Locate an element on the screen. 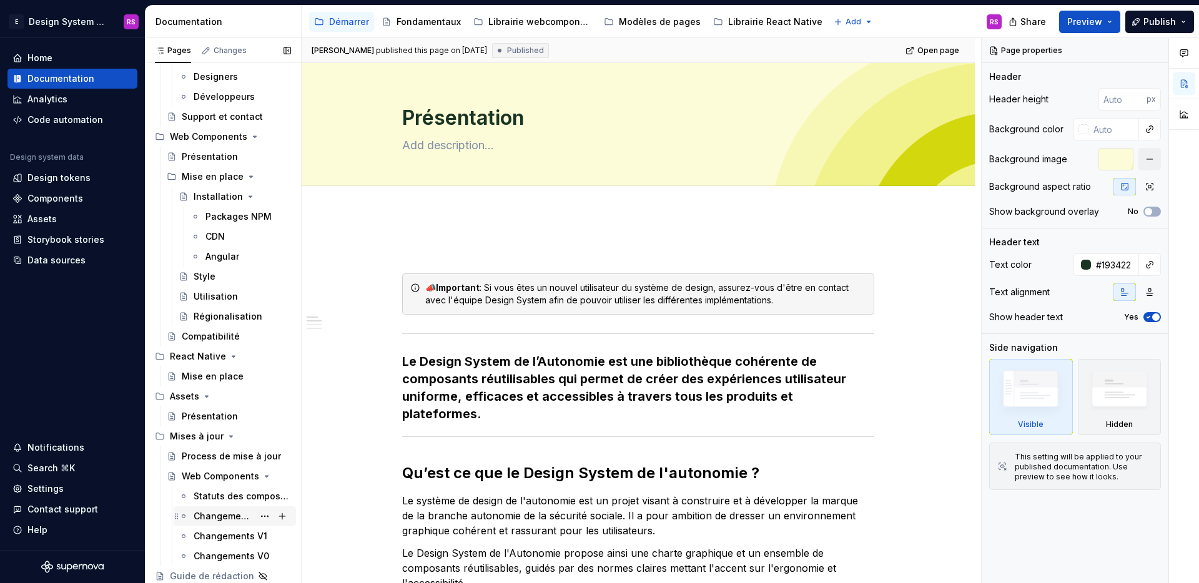 The width and height of the screenshot is (1199, 583). strong: Important is located at coordinates (458, 287).